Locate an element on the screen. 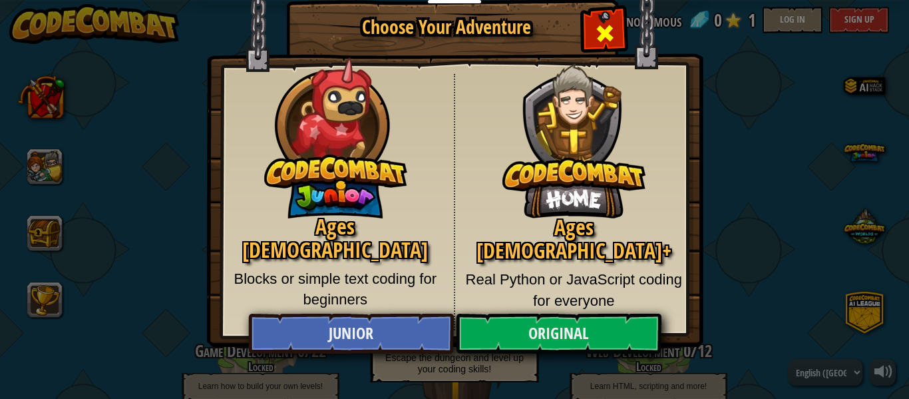 This screenshot has height=399, width=909. p: Blocks or simple text coding for beginners is located at coordinates (335, 289).